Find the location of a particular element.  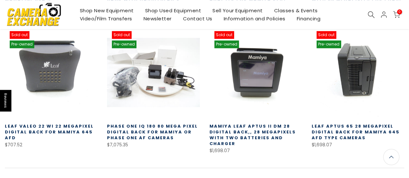

a: Newsletter is located at coordinates (157, 18).